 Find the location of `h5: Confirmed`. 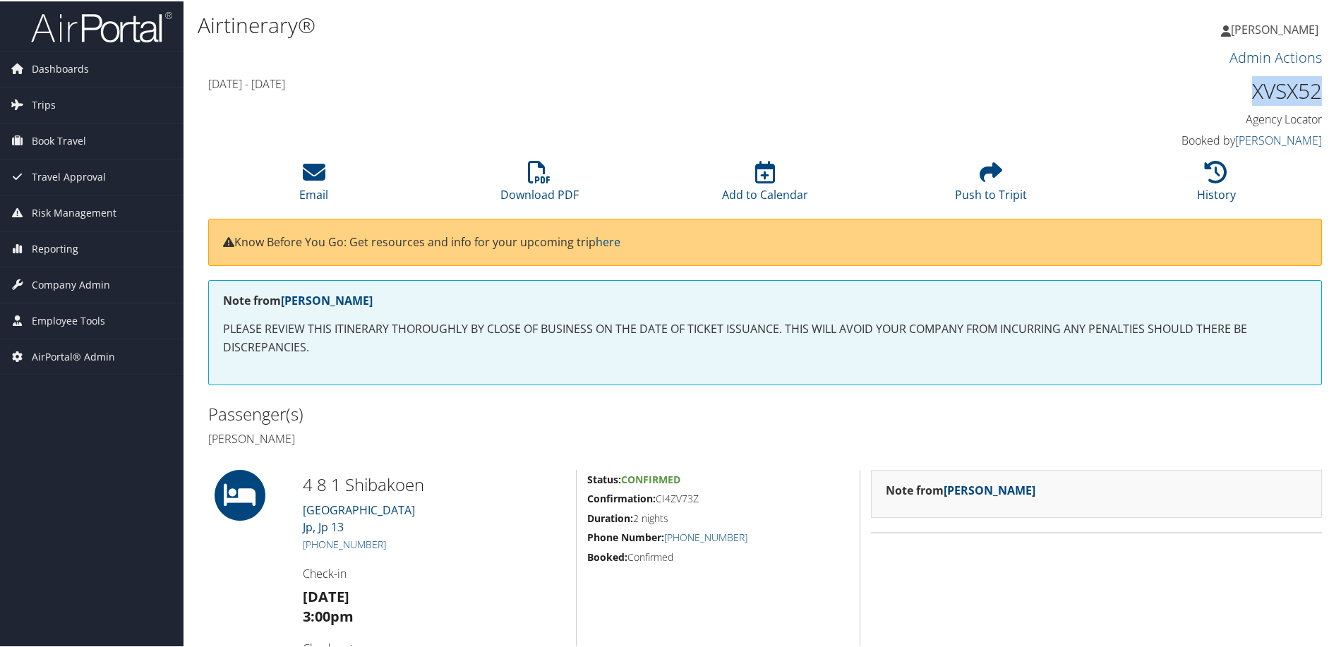

h5: Confirmed is located at coordinates (718, 556).